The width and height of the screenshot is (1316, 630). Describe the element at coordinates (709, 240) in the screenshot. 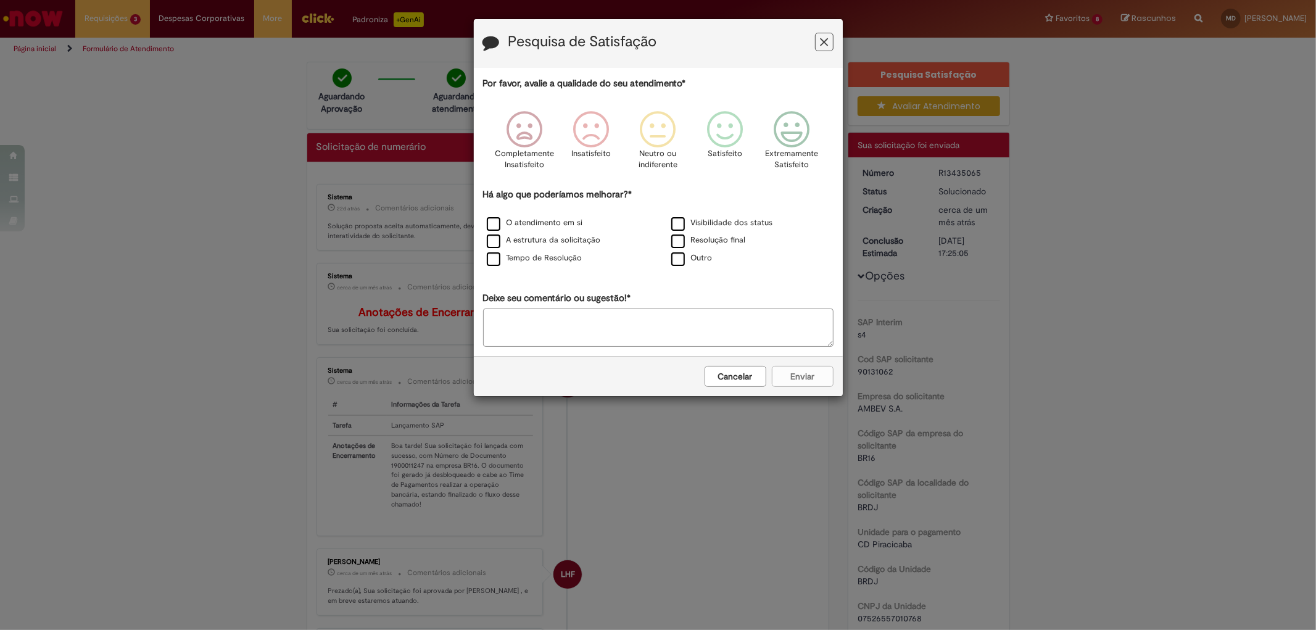

I see `label: Resolução final` at that location.